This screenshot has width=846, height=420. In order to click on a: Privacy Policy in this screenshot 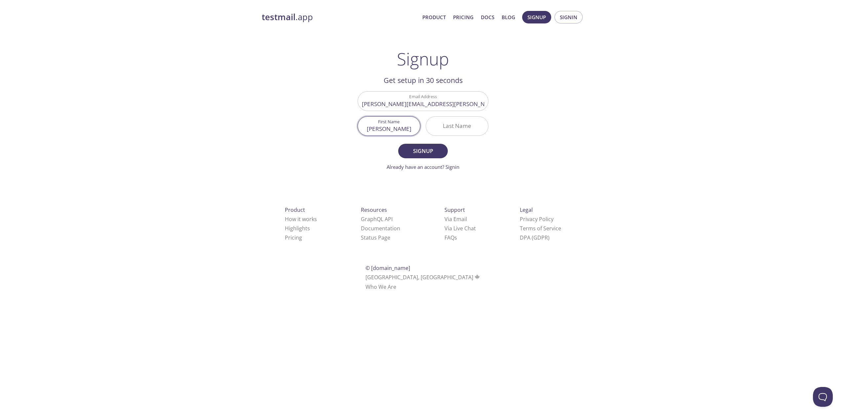, I will do `click(536, 219)`.